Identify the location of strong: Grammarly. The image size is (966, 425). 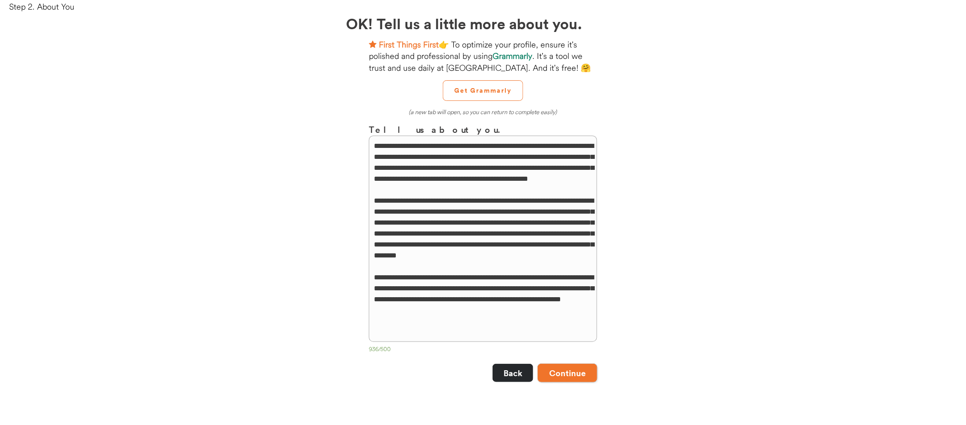
(512, 56).